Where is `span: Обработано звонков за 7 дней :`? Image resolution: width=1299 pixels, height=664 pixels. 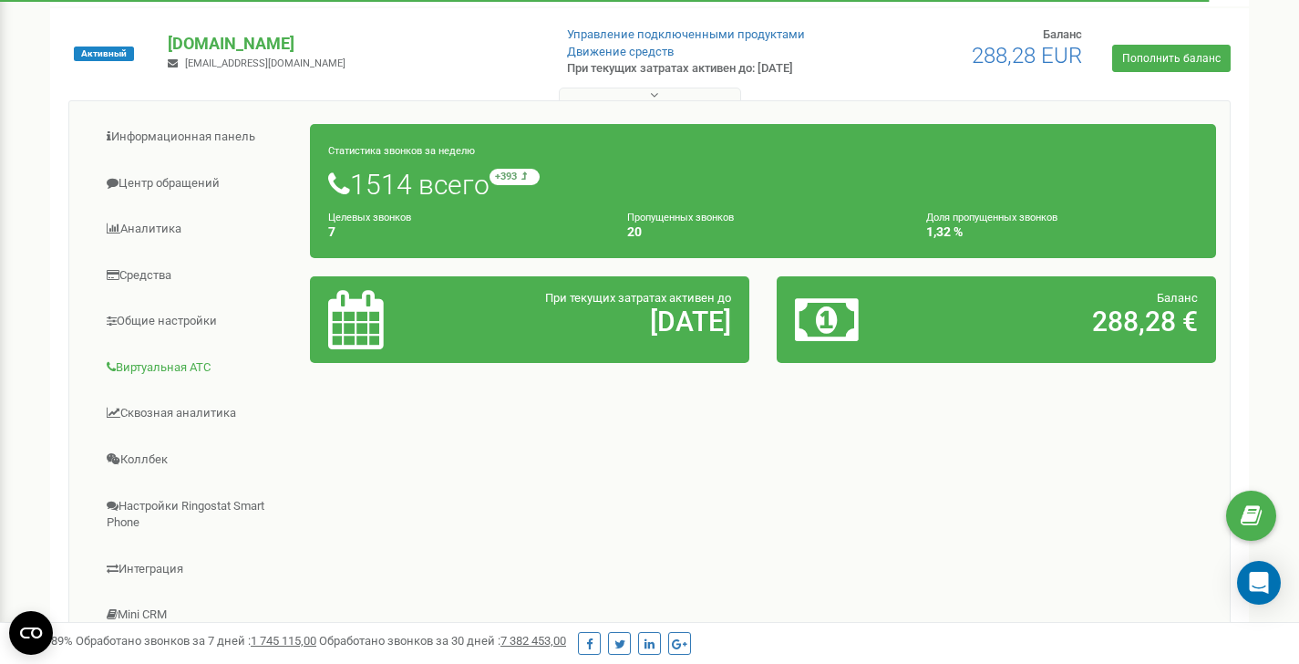 span: Обработано звонков за 7 дней : is located at coordinates (196, 640).